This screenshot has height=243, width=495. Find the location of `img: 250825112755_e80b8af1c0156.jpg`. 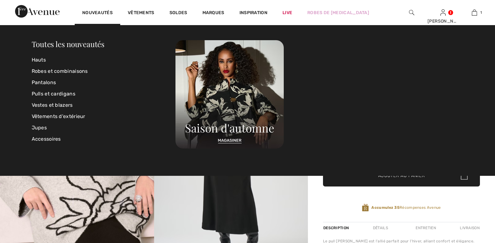

img: 250825112755_e80b8af1c0156.jpg is located at coordinates (229, 94).